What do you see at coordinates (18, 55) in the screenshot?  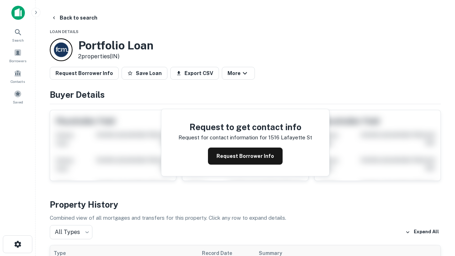 I see `div: Borrowers` at bounding box center [18, 55].